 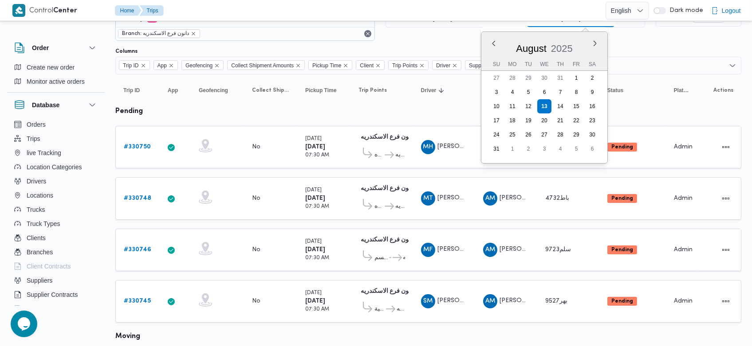 What do you see at coordinates (592, 78) in the screenshot?
I see `div: day-2` at bounding box center [592, 78].